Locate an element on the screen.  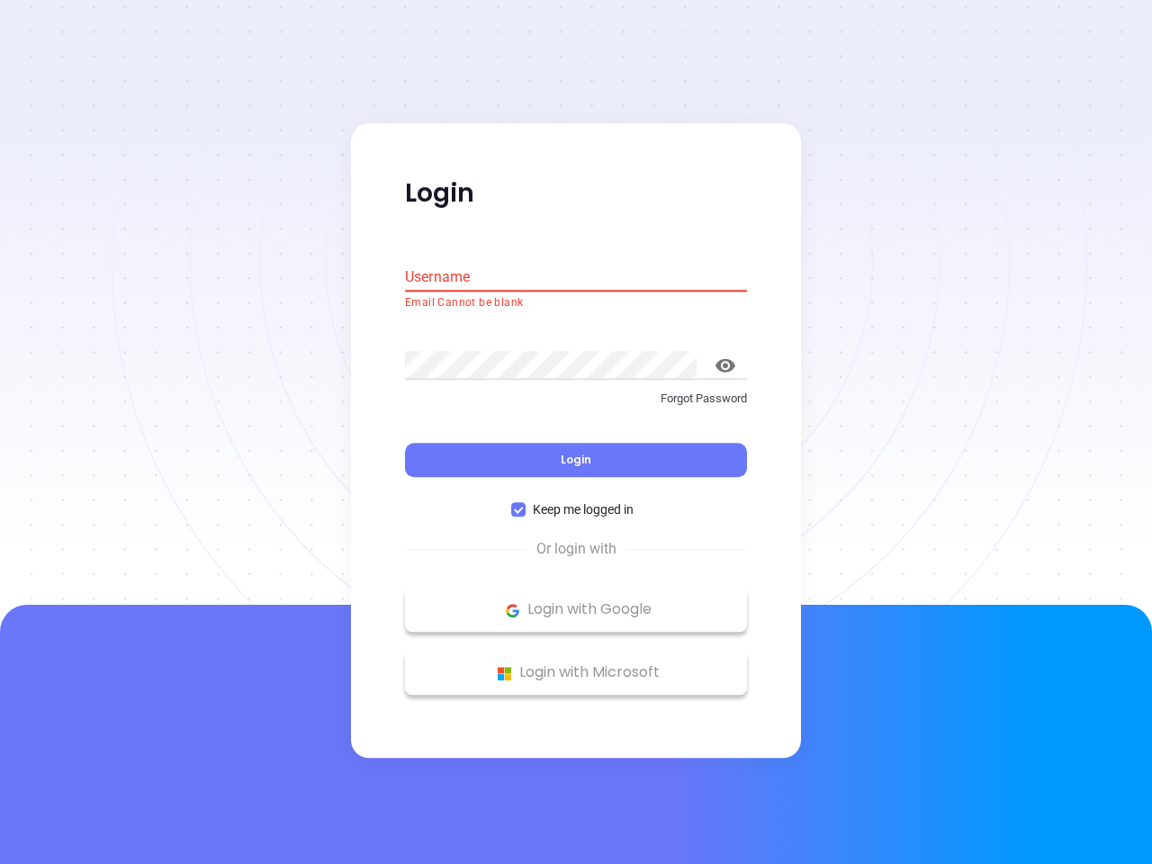
button: Microsoft Logo Login with Microsoft is located at coordinates (576, 673).